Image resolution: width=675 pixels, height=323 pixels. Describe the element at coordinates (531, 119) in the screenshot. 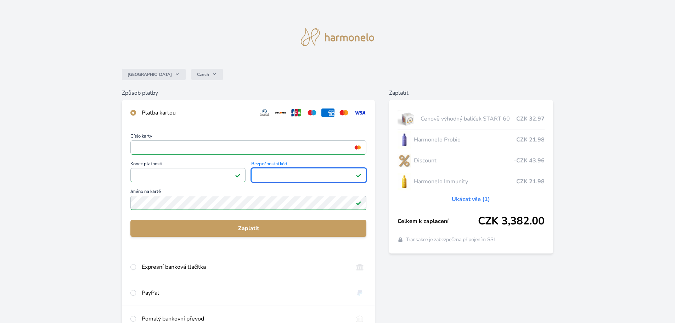

I see `span: CZK 32.97` at that location.